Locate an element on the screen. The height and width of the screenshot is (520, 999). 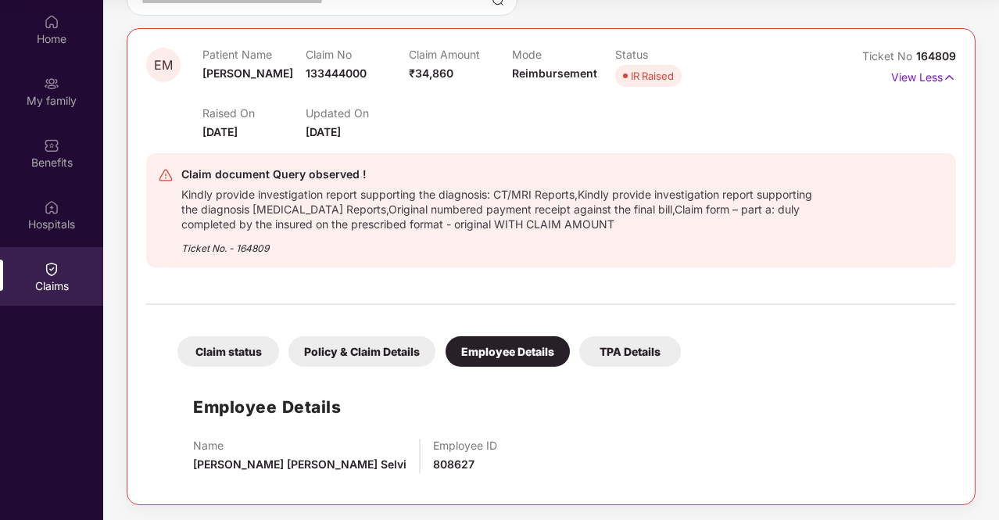
img: svg+xml;base64,PHN2ZyB4bWxucz0iaHR0cDovL3d3dy53My5vcmcvMjAwMC9zdmciIHdpZHRoPSIyNCIgaGVpZ2h0PSIyNC... is located at coordinates (166, 175).